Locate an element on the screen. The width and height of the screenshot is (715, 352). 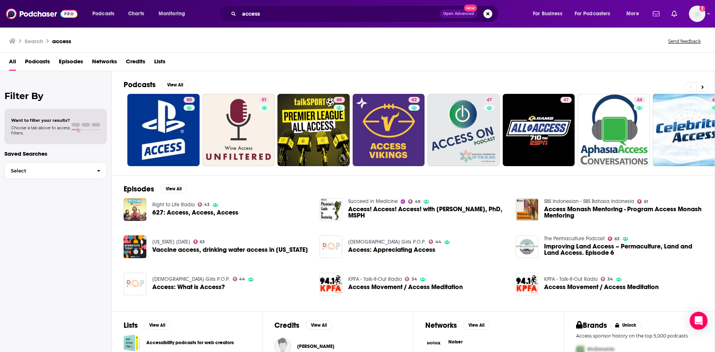
span: Improving Land Access – Permaculture, Land and Land Access. Episode 6 is located at coordinates (624, 250).